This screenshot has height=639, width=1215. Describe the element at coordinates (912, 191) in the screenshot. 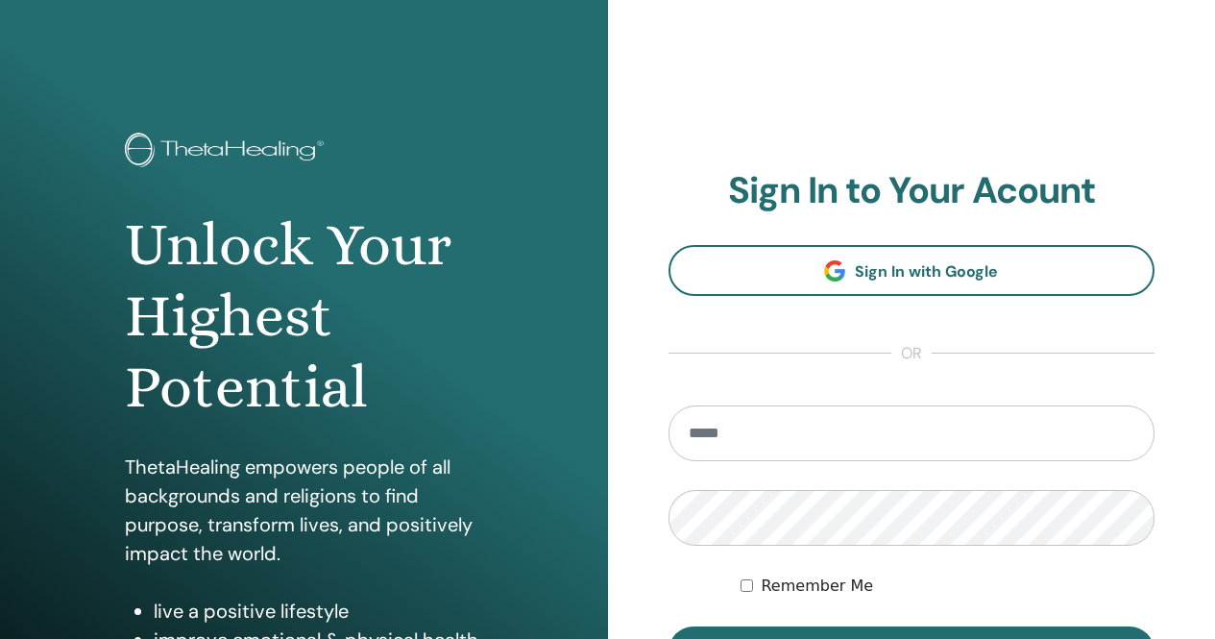

I see `h2: Sign In to Your Acount` at that location.